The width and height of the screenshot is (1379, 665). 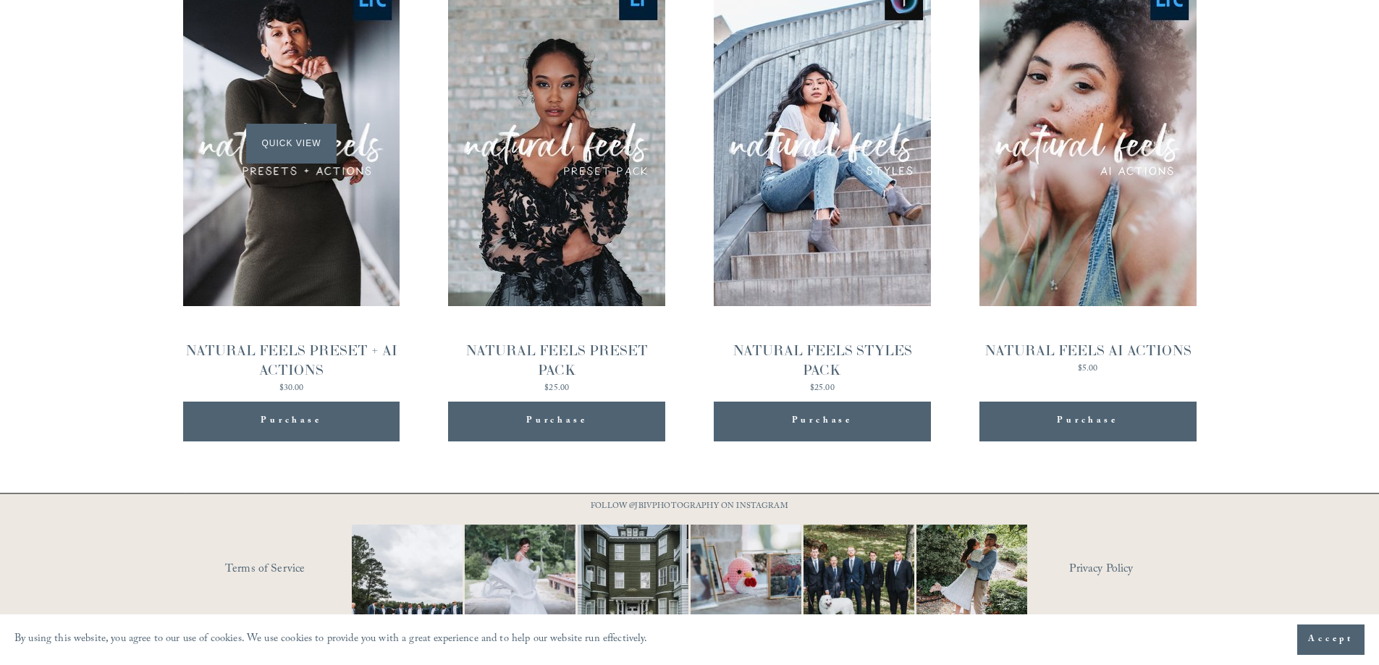 I want to click on img: Definitely, not your typical #WideShotWednesday moment. It&rsquo;s all about the suits, the smile..., so click(x=408, y=580).